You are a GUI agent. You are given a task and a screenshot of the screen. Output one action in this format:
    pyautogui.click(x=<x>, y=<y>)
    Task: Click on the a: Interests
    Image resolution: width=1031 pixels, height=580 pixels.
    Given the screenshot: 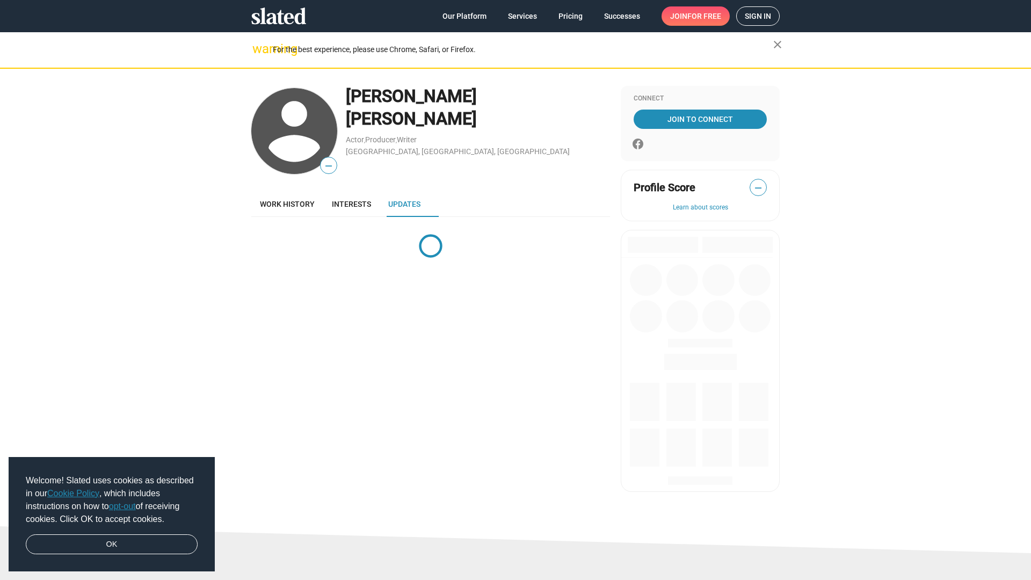 What is the action you would take?
    pyautogui.click(x=351, y=204)
    